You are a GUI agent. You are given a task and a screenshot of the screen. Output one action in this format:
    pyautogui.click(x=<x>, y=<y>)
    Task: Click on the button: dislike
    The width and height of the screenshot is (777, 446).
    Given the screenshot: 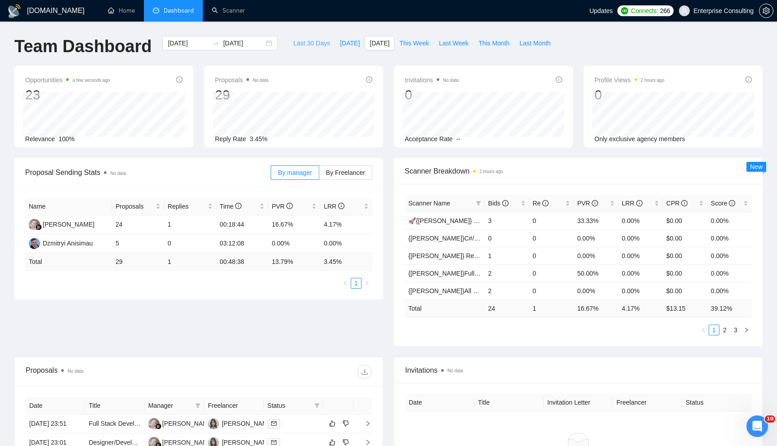 What is the action you would take?
    pyautogui.click(x=346, y=424)
    